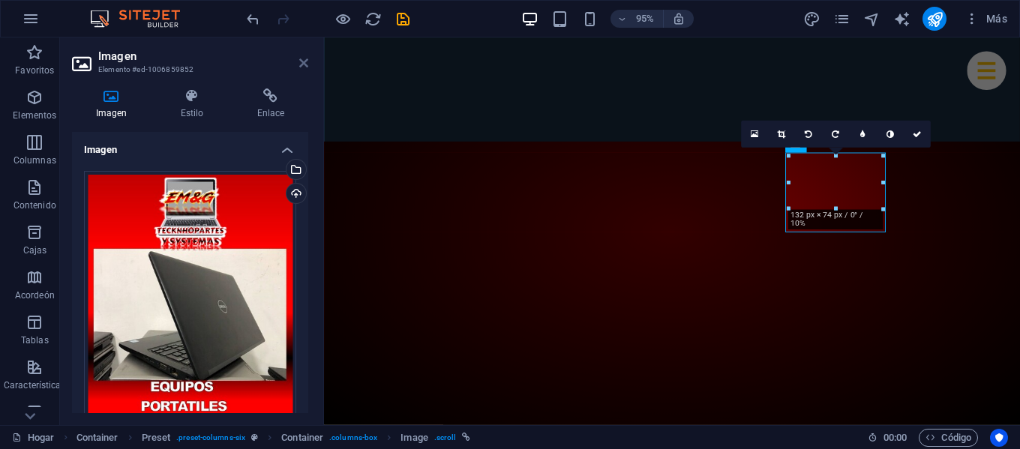  What do you see at coordinates (679, 19) in the screenshot?
I see `i: Al cambiar el tamaño, se ajusta automáticamente el nivel de zoom para adaptarse al dispositivo el...` at bounding box center [679, 19].